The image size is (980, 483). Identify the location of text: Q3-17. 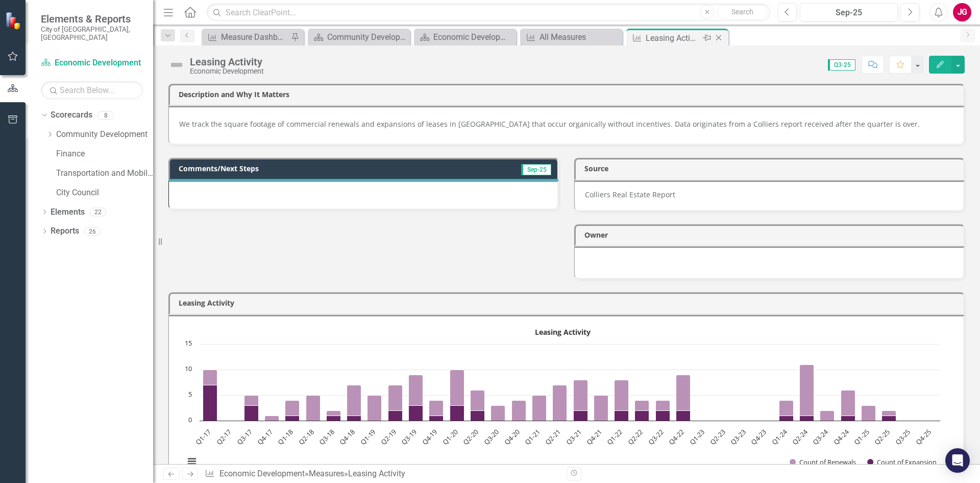
(244, 436).